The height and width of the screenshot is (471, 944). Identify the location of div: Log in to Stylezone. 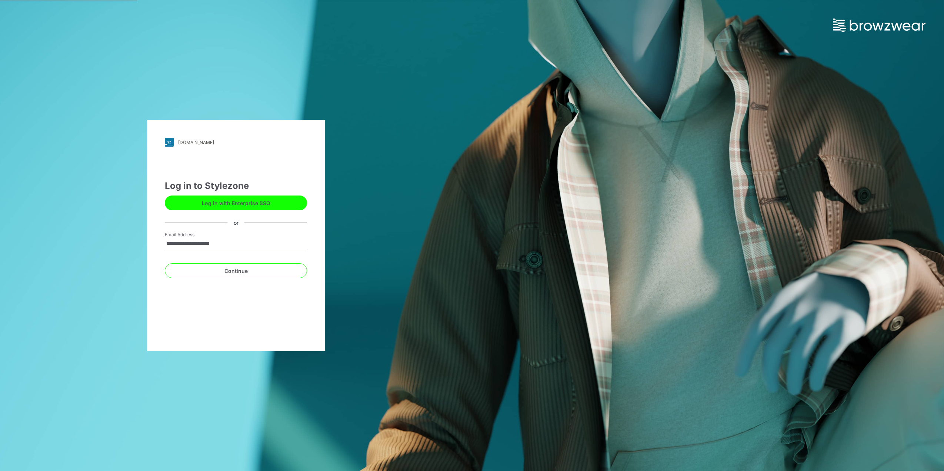
(236, 186).